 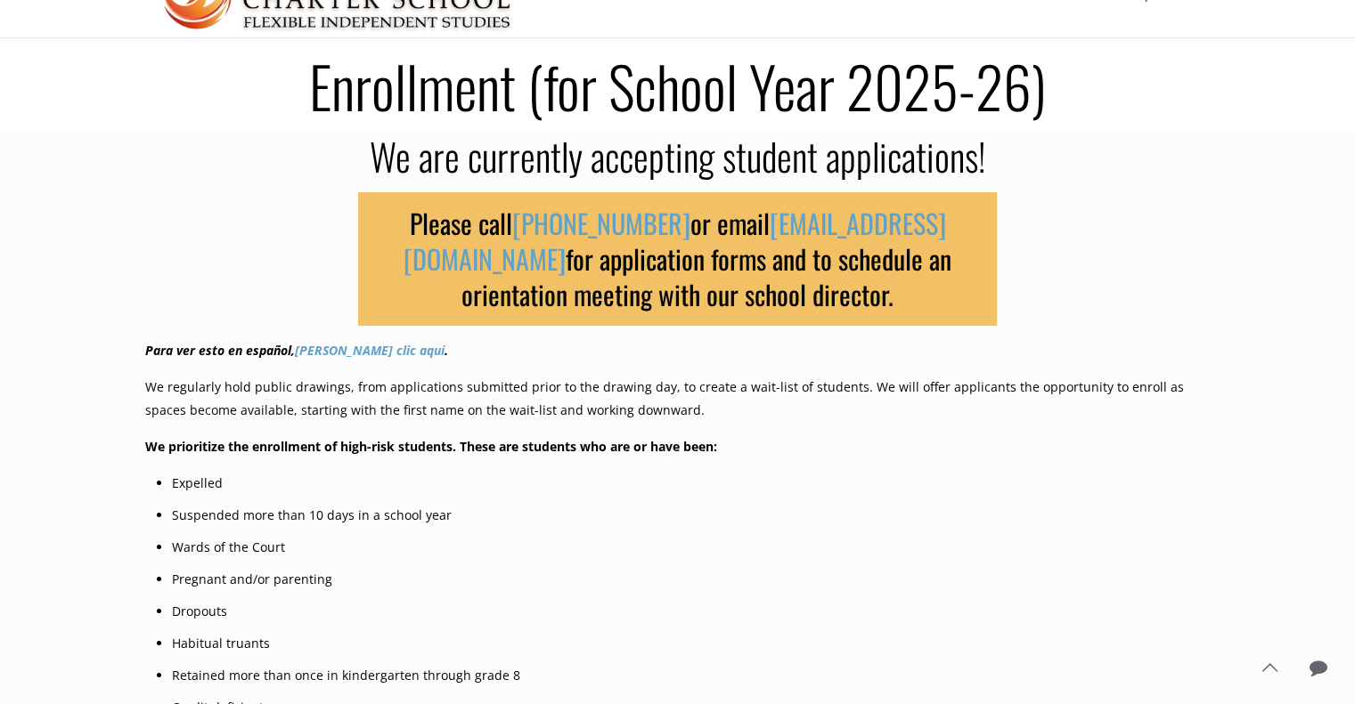 What do you see at coordinates (691, 676) in the screenshot?
I see `li: Retained more than once in kindergarten through grade 8` at bounding box center [691, 676].